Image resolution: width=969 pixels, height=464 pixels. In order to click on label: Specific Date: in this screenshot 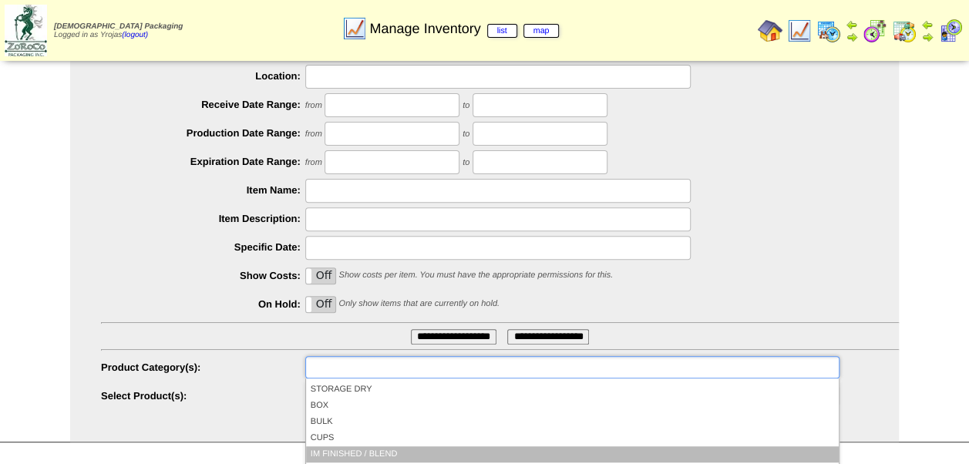, I will do `click(203, 247)`.